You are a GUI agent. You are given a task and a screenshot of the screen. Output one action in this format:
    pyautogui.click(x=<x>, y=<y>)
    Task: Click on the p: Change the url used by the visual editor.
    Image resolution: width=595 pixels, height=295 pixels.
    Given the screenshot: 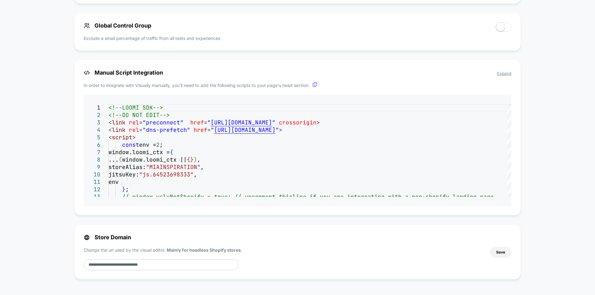 What is the action you would take?
    pyautogui.click(x=163, y=250)
    